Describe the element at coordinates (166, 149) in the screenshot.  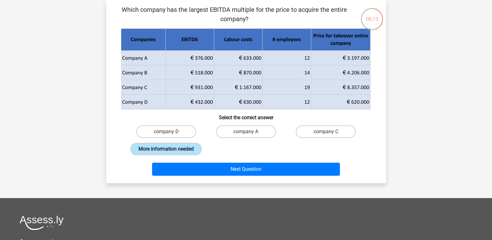
I see `label: More information needed` at that location.